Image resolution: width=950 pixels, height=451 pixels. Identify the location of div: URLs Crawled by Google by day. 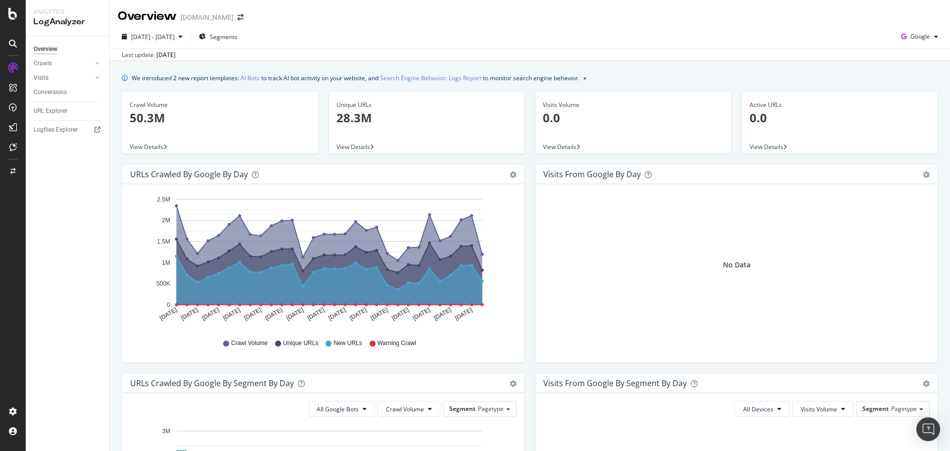
(189, 174).